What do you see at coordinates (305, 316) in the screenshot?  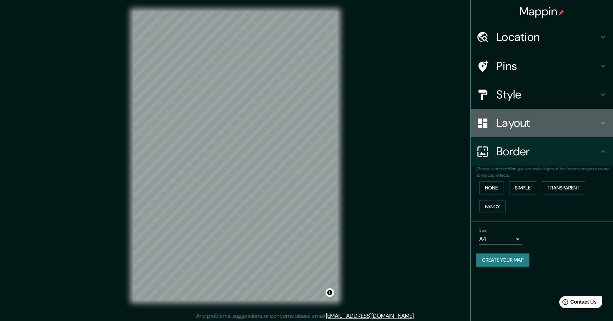 I see `p: Any problems, suggestions, or concerns please email .` at bounding box center [305, 316].